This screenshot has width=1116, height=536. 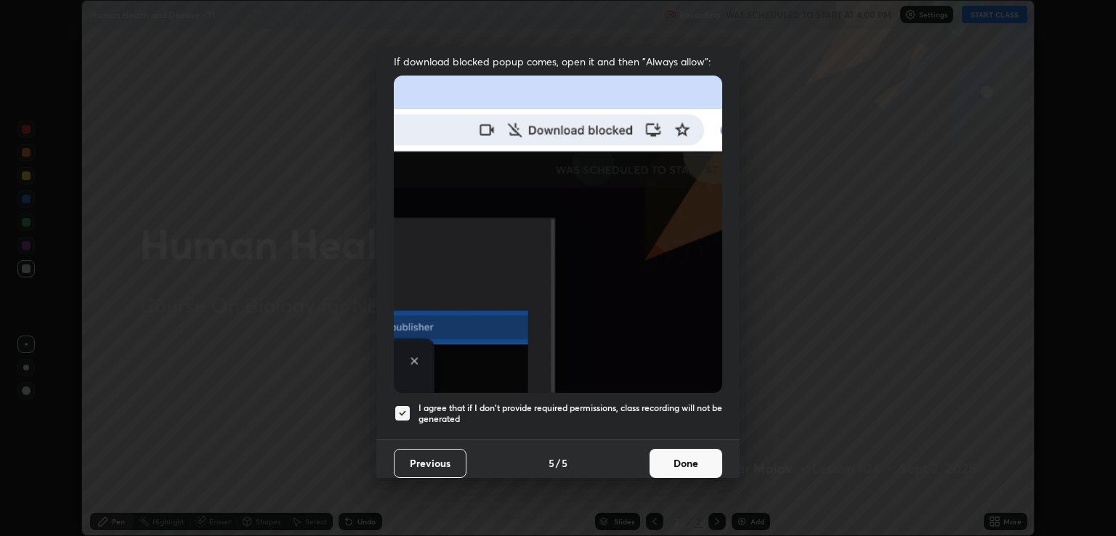 I want to click on h5: I agree that if I don't provide required permissions, class recording will not be generated, so click(x=570, y=413).